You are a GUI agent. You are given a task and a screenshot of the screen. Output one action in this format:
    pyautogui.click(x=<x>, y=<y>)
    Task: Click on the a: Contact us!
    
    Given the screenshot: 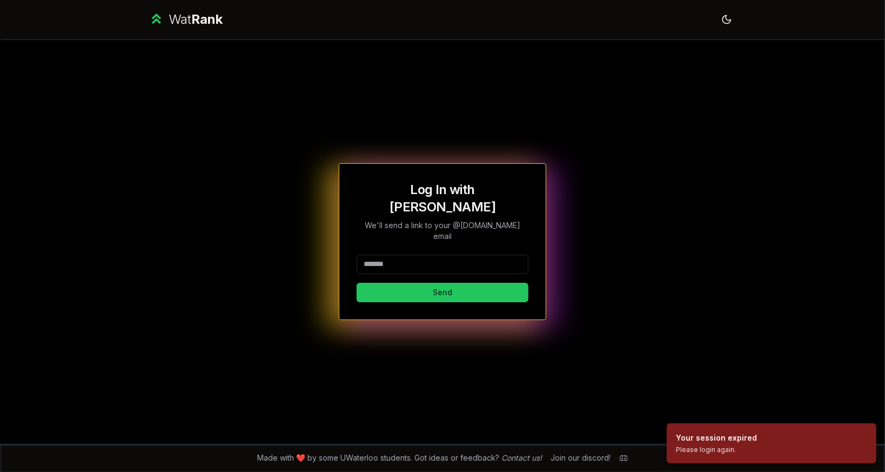 What is the action you would take?
    pyautogui.click(x=522, y=457)
    